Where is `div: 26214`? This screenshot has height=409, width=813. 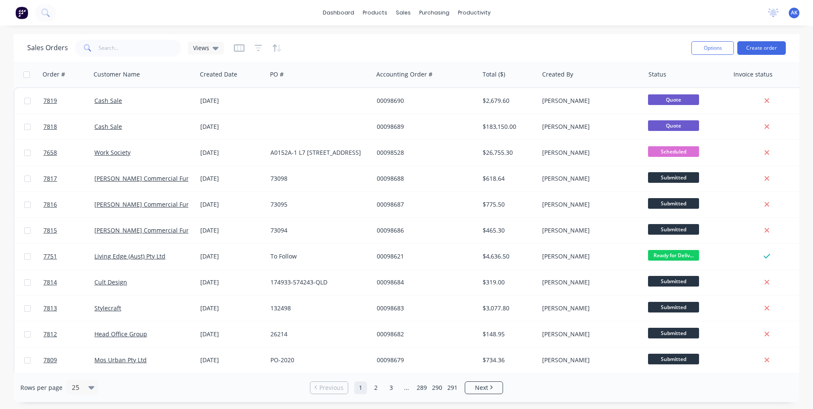
div: 26214 is located at coordinates (318, 334).